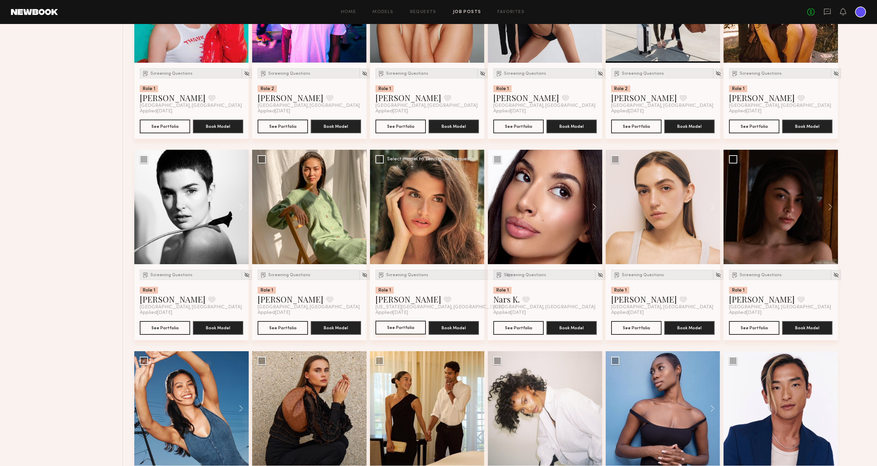  What do you see at coordinates (429, 159) in the screenshot?
I see `div: Select model to send group request` at bounding box center [429, 159].